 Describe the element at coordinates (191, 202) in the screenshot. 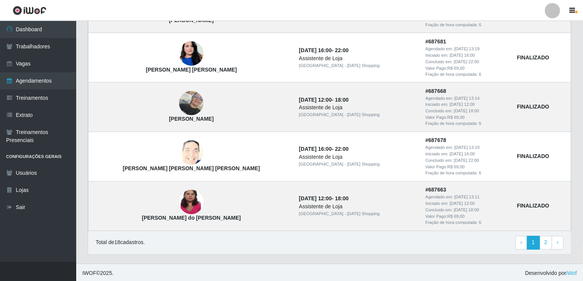

I see `img: Juliana Sousa do Nascimento` at that location.